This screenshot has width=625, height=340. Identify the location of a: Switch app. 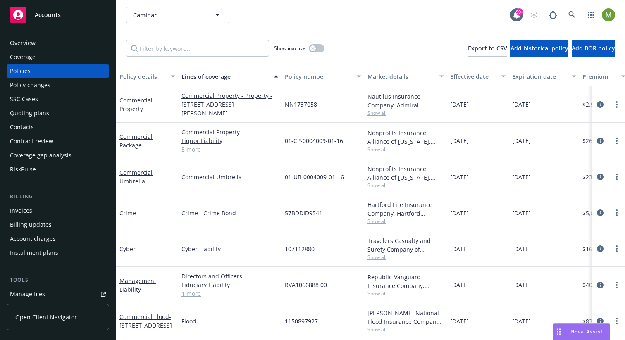
(591, 15).